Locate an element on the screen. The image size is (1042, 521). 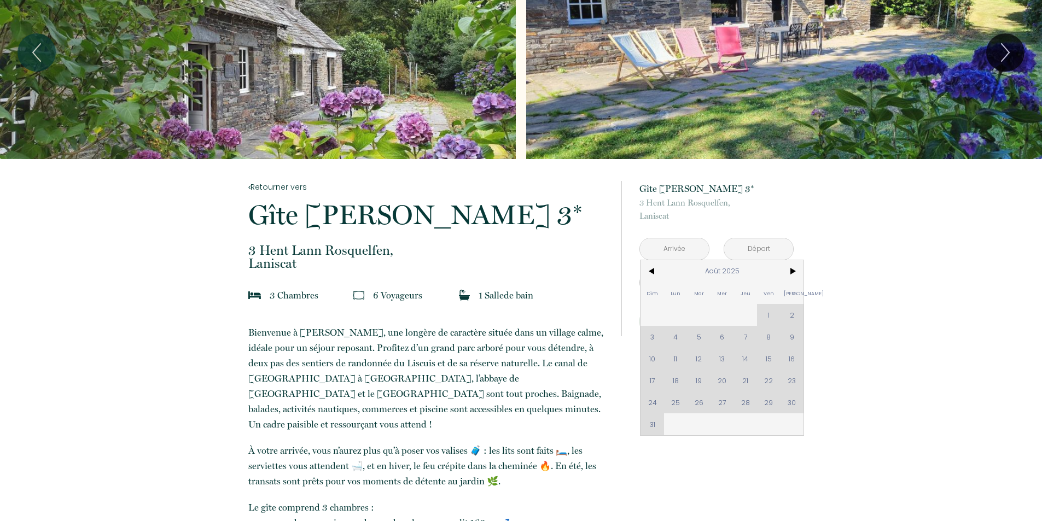
span: Lun is located at coordinates (676, 293).